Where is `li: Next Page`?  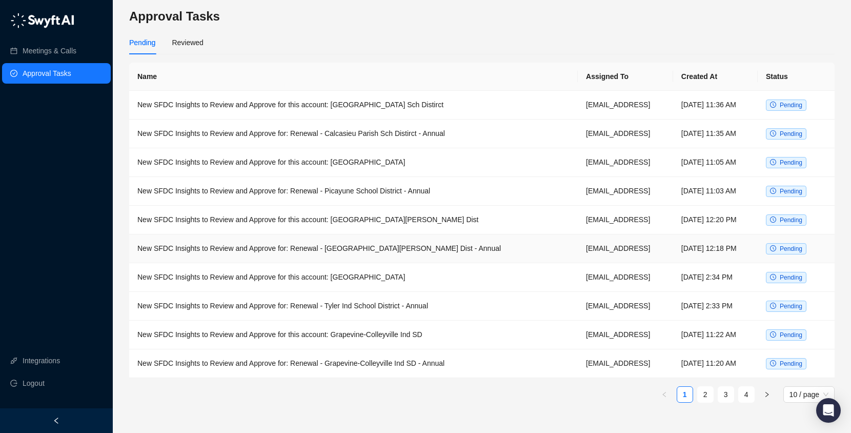 li: Next Page is located at coordinates (767, 394).